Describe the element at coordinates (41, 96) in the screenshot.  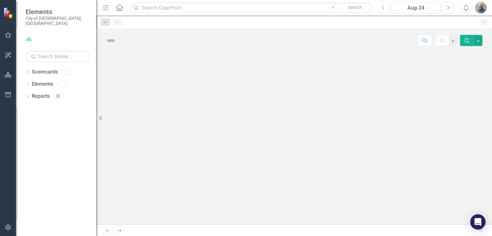
I see `a: Reports` at that location.